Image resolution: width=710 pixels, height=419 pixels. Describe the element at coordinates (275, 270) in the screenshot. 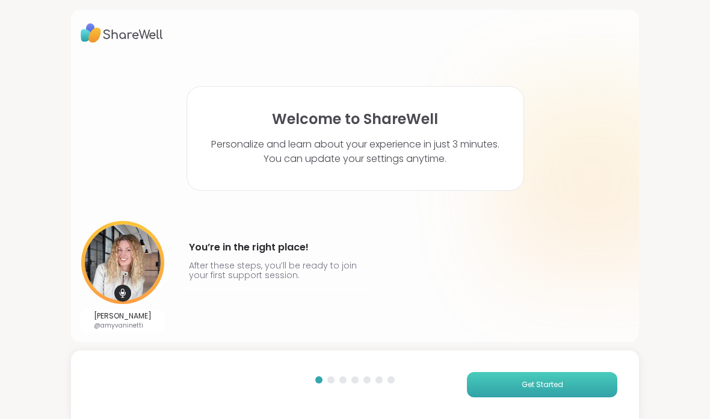

I see `p: After these steps, you’ll be ready to join your first support session.` at that location.